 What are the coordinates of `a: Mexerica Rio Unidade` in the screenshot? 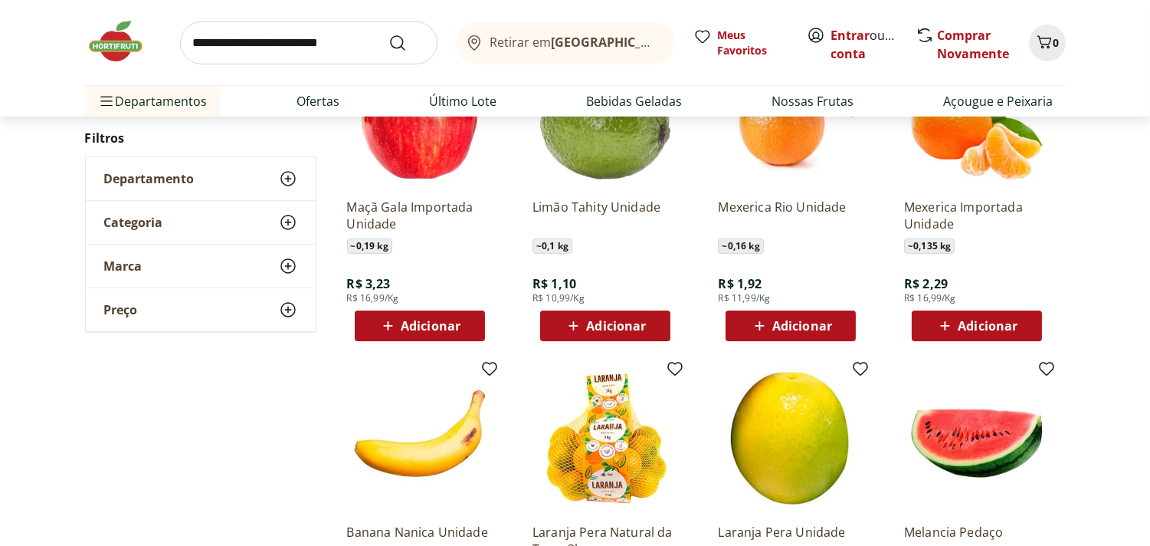 It's located at (791, 215).